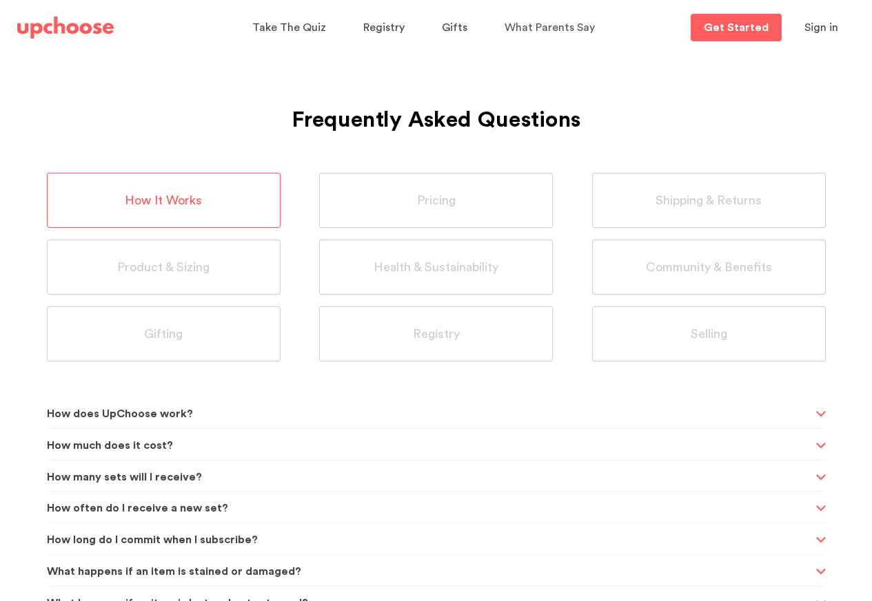 This screenshot has width=872, height=601. I want to click on span: Take The Quiz, so click(289, 28).